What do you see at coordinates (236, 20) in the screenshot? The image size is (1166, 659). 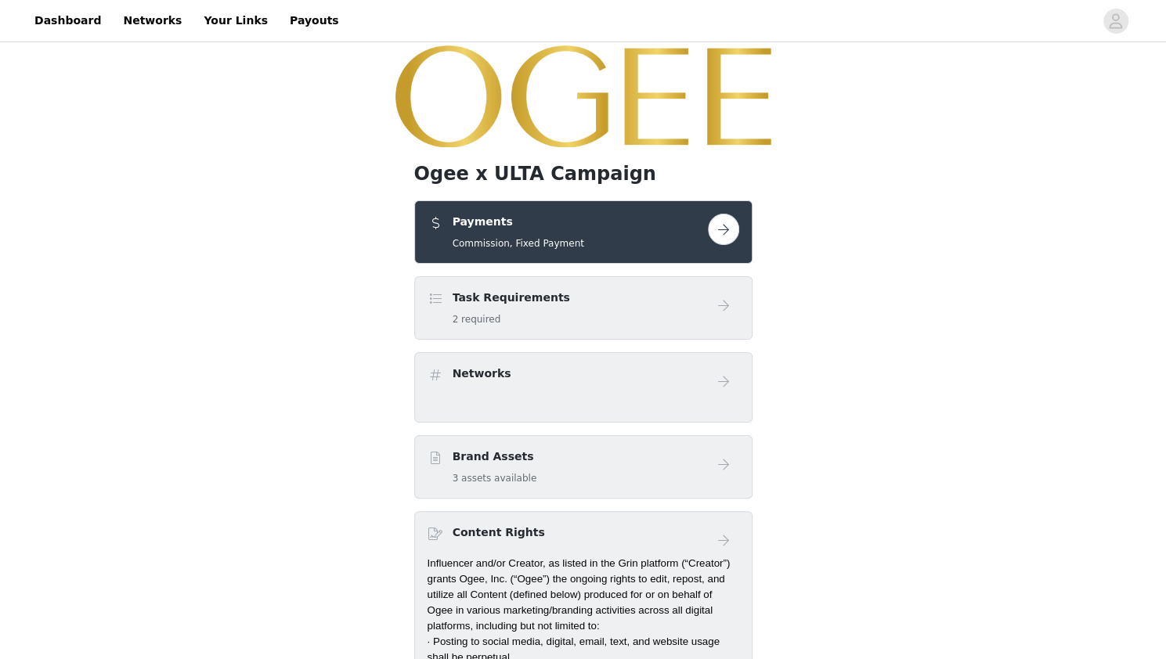 I see `a: Your Links` at bounding box center [236, 20].